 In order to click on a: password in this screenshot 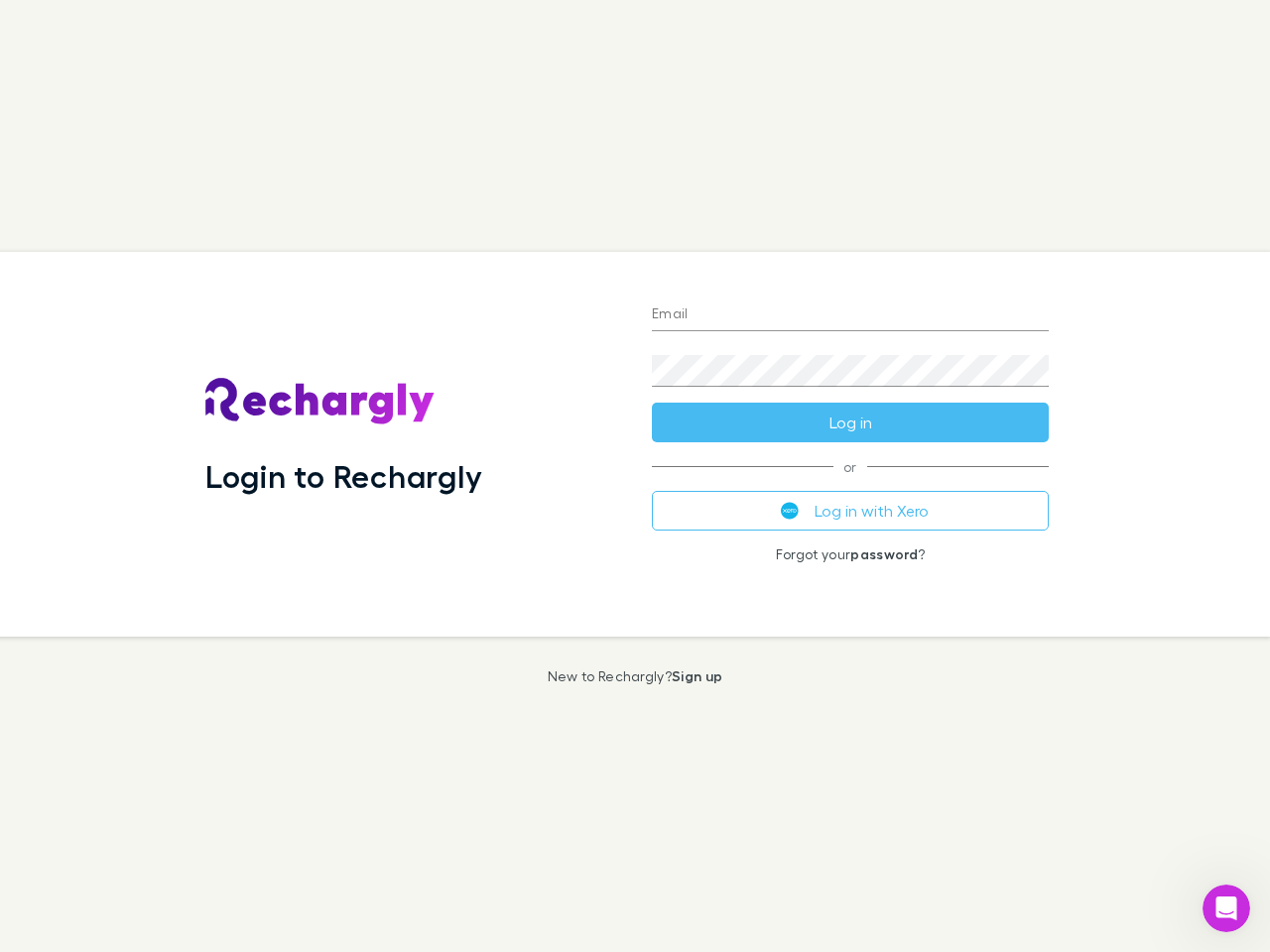, I will do `click(884, 553)`.